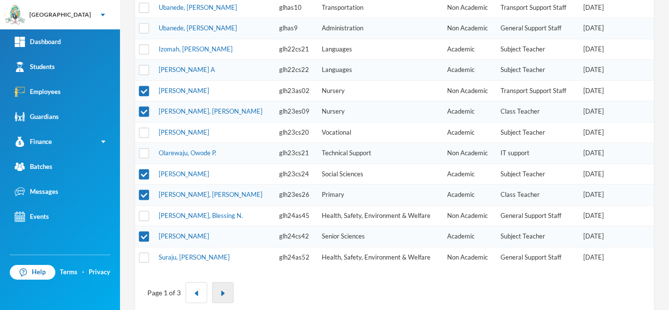 The width and height of the screenshot is (669, 310). What do you see at coordinates (295, 91) in the screenshot?
I see `td: glh23as02` at bounding box center [295, 91].